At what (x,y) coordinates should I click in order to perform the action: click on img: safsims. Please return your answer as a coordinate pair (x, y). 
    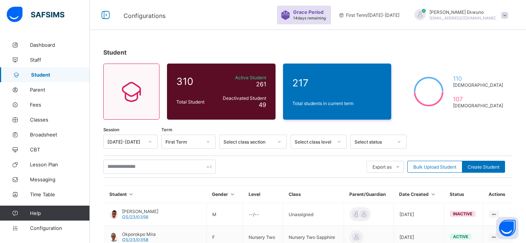
    Looking at the image, I should click on (36, 15).